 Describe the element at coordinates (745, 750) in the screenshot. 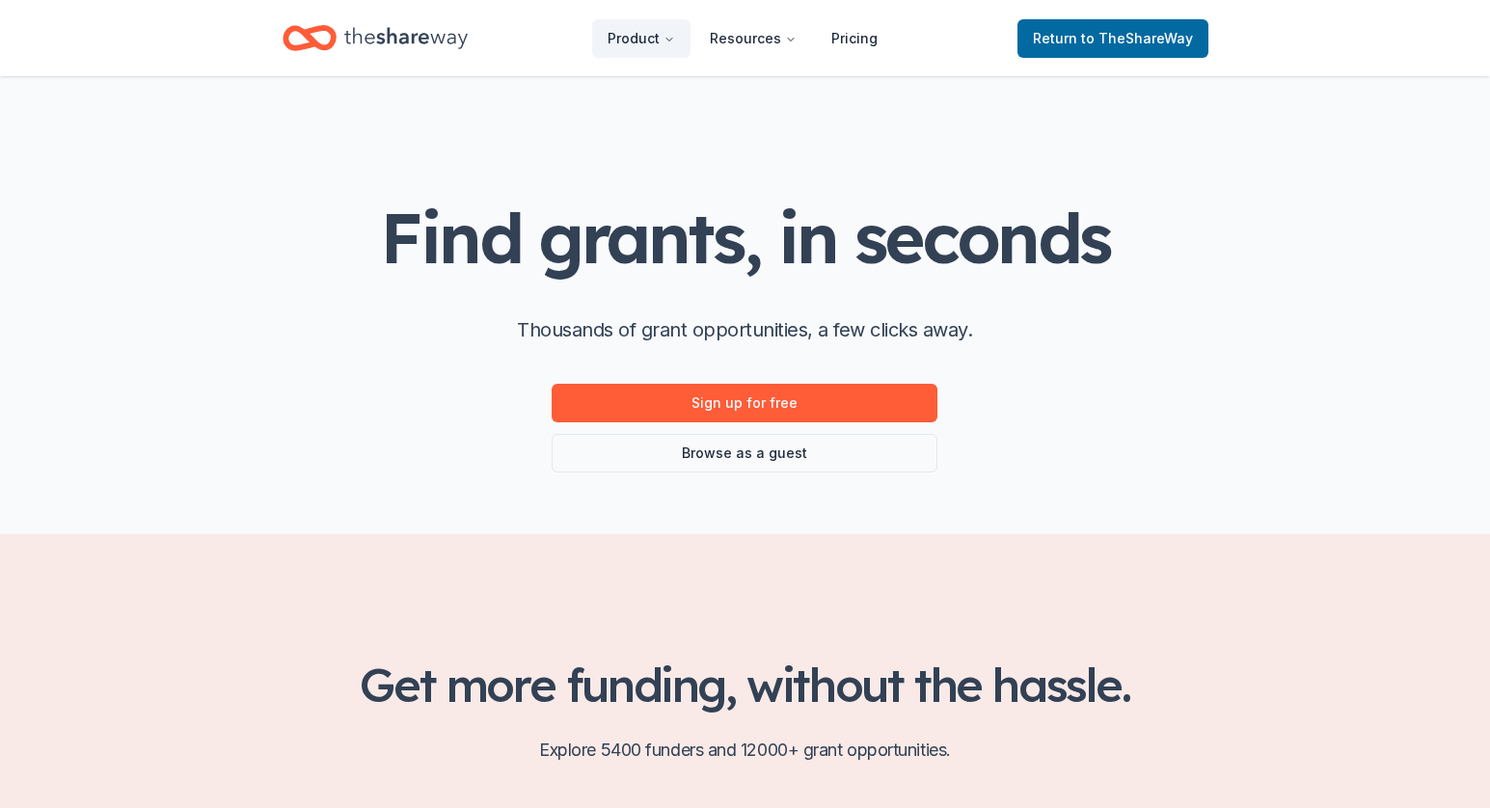

I see `p: Explore 5400 funders and 12000+ grant opportunities.` at that location.